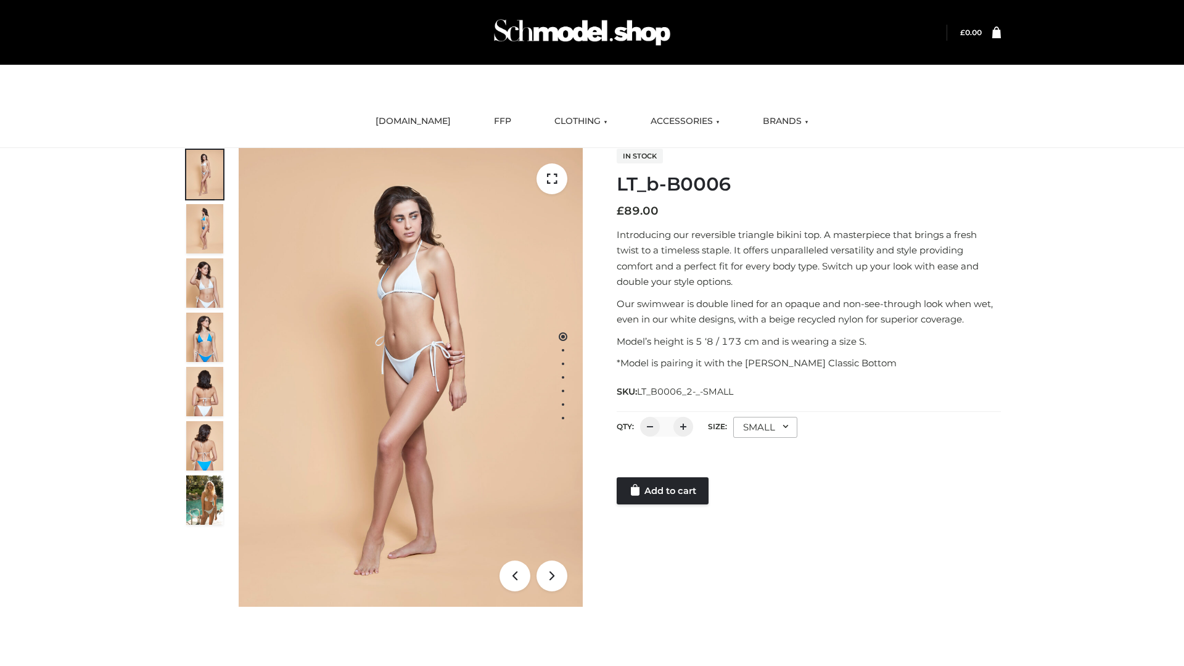 Image resolution: width=1184 pixels, height=666 pixels. I want to click on h1: LT_b-B0006, so click(808, 184).